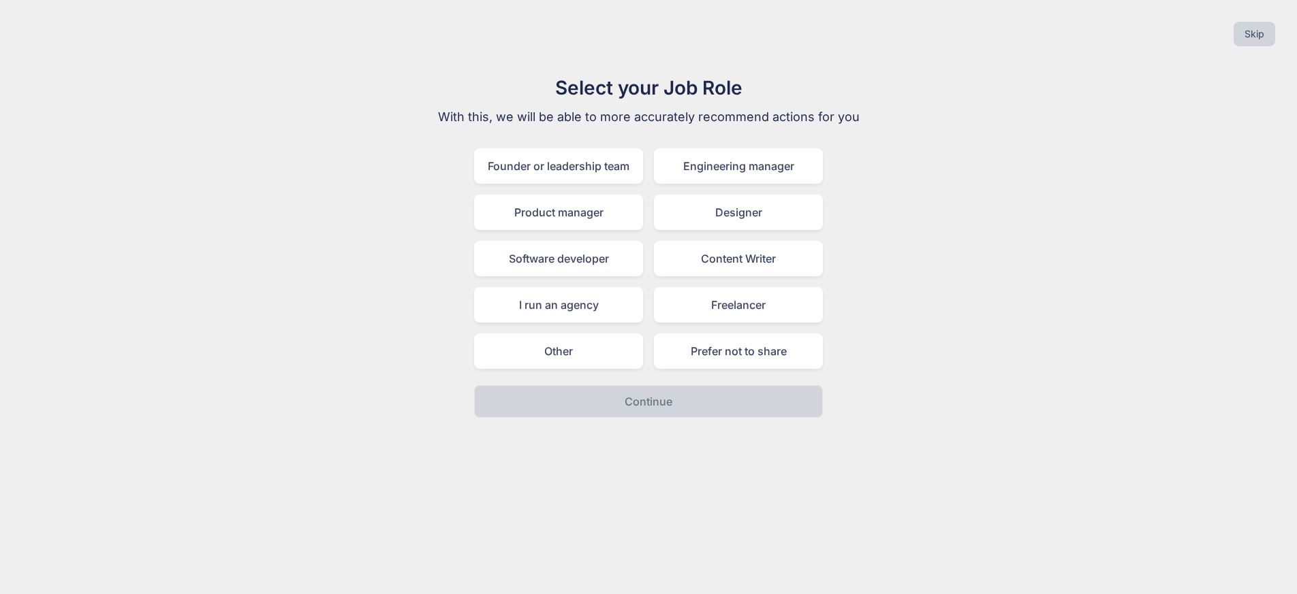 The width and height of the screenshot is (1297, 594). What do you see at coordinates (738, 166) in the screenshot?
I see `div: Engineering manager` at bounding box center [738, 166].